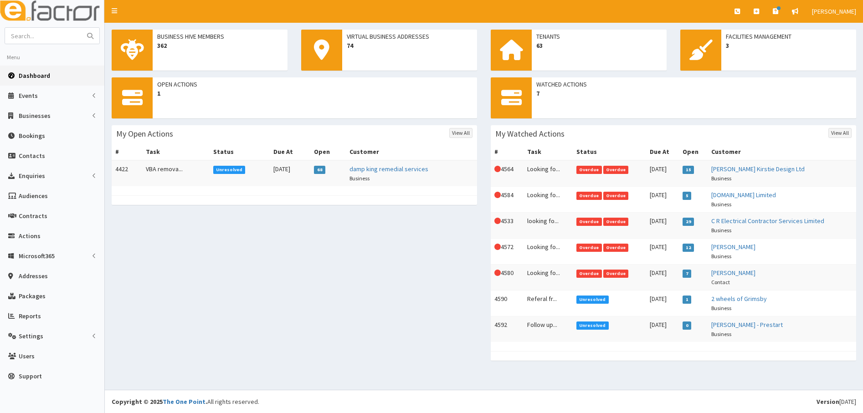 The width and height of the screenshot is (863, 413). I want to click on td: Referal fr..., so click(548, 303).